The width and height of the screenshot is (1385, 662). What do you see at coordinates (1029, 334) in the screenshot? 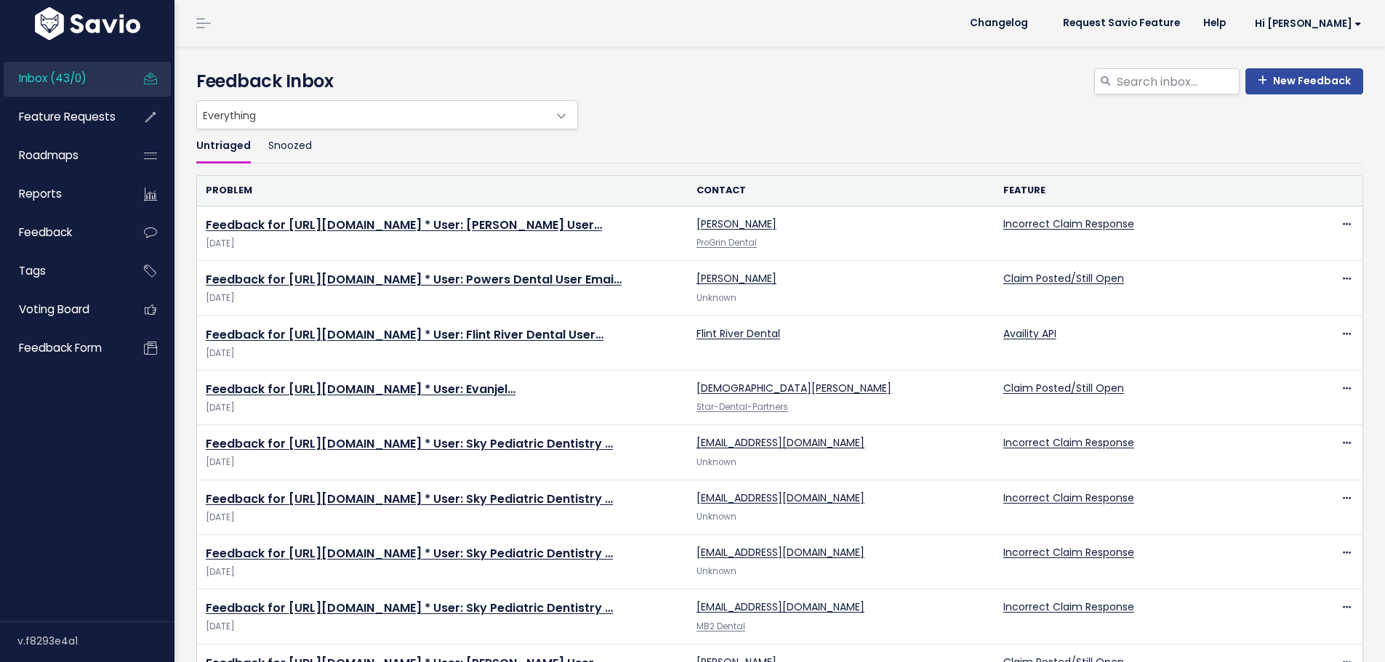
I see `a: Availity API` at bounding box center [1029, 334].